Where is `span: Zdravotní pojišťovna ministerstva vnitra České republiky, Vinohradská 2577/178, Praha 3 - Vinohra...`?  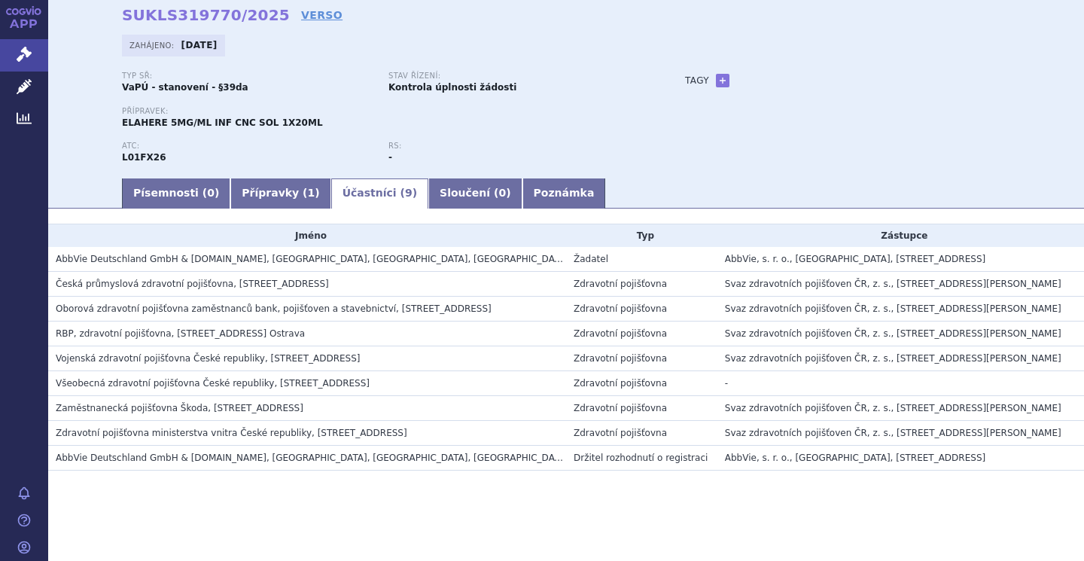
span: Zdravotní pojišťovna ministerstva vnitra České republiky, Vinohradská 2577/178, Praha 3 - Vinohra... is located at coordinates (231, 433).